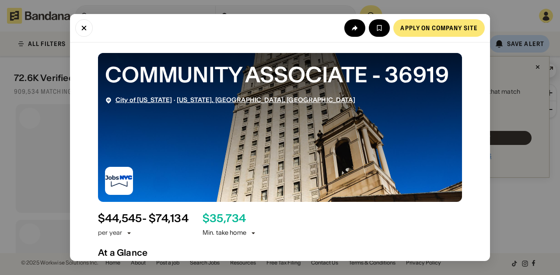  I want to click on div: per year, so click(110, 233).